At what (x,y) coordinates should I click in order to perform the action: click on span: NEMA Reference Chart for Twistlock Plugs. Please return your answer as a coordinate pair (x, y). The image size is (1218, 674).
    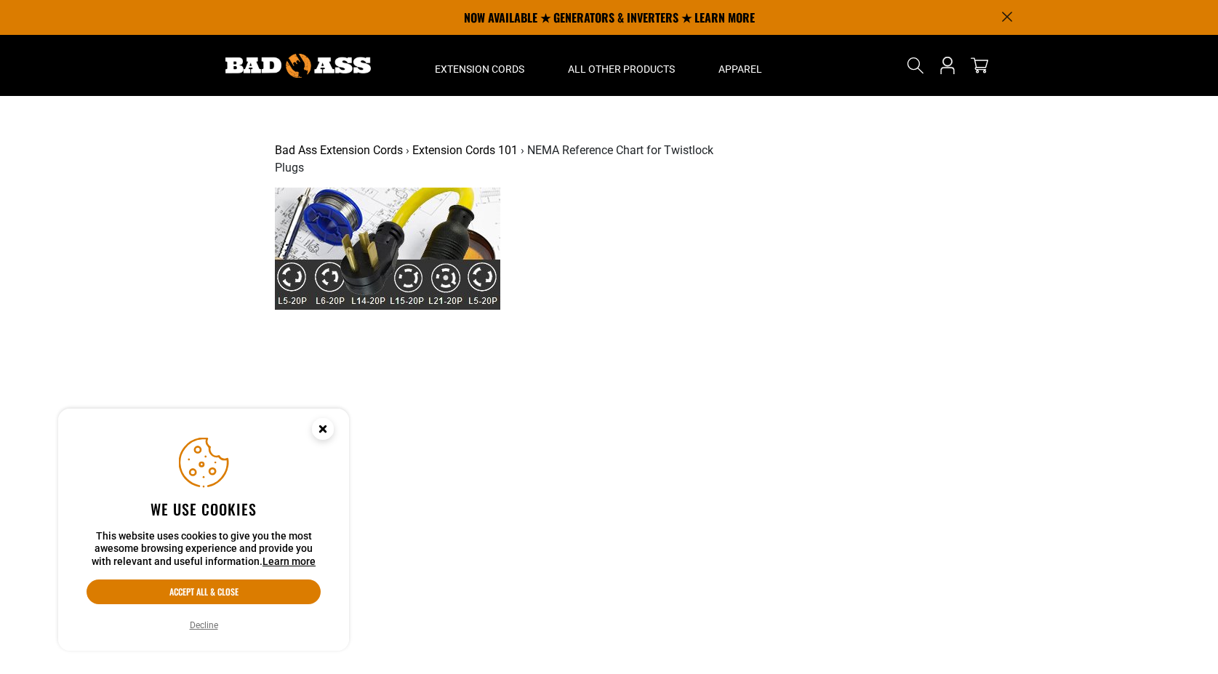
    Looking at the image, I should click on (494, 159).